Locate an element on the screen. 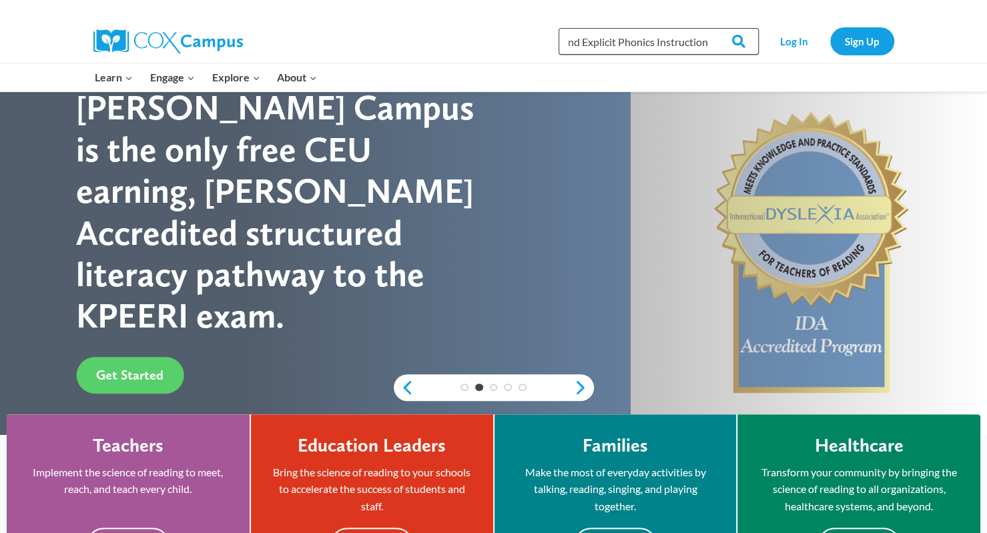  p: Make the most of everyday activities by talking, reading, singing, and playing together. is located at coordinates (615, 489).